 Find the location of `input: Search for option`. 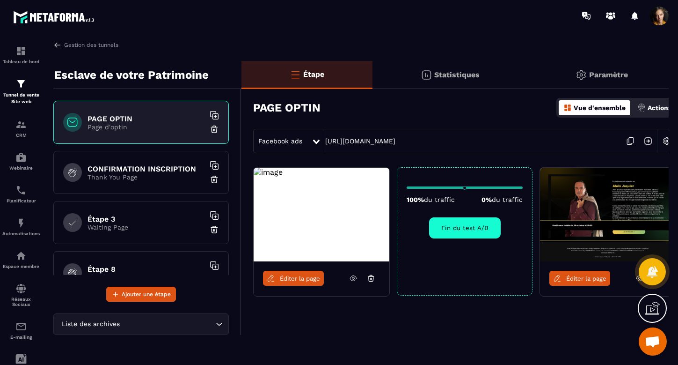

input: Search for option is located at coordinates (168, 324).